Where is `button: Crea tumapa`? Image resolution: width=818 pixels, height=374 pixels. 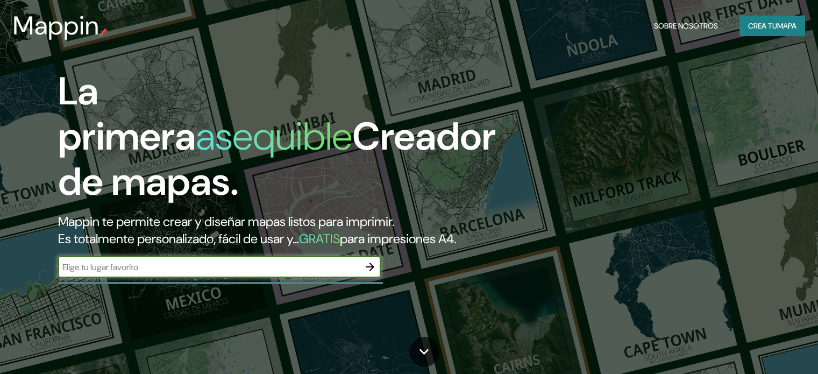 button: Crea tumapa is located at coordinates (772, 26).